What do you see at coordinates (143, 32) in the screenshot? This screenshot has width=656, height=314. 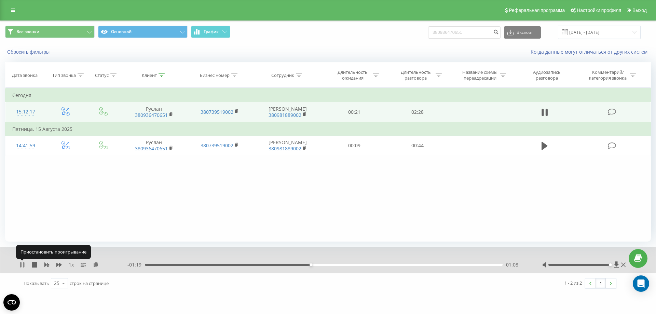 I see `button: Основной` at bounding box center [143, 32].